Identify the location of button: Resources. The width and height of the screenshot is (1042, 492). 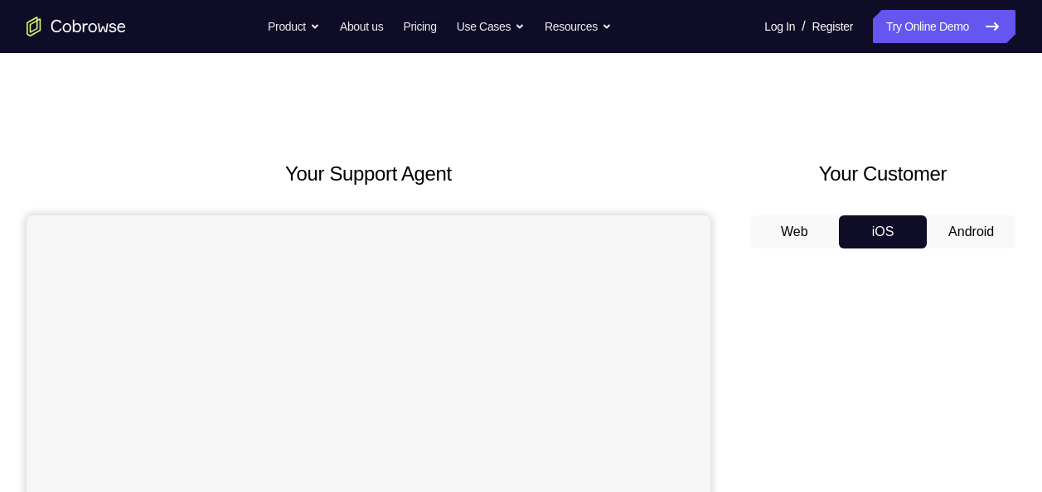
(578, 27).